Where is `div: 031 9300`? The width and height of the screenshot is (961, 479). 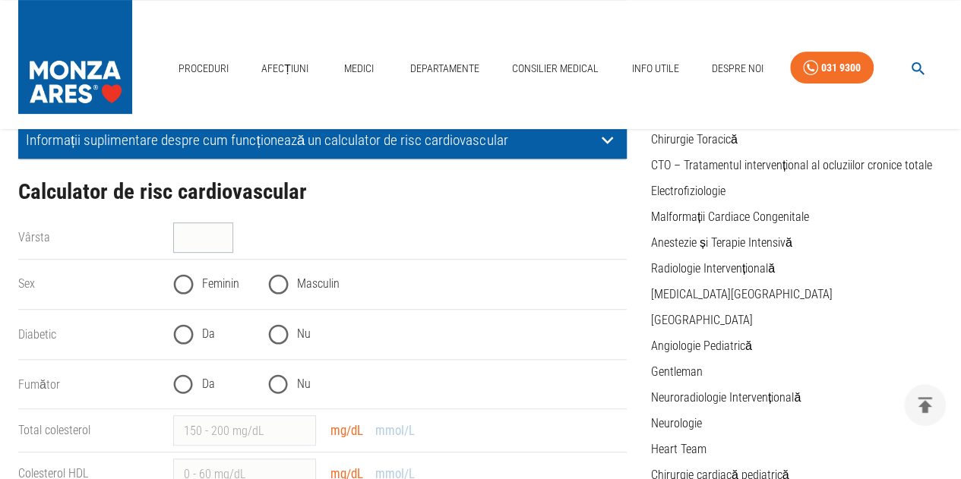
div: 031 9300 is located at coordinates (841, 68).